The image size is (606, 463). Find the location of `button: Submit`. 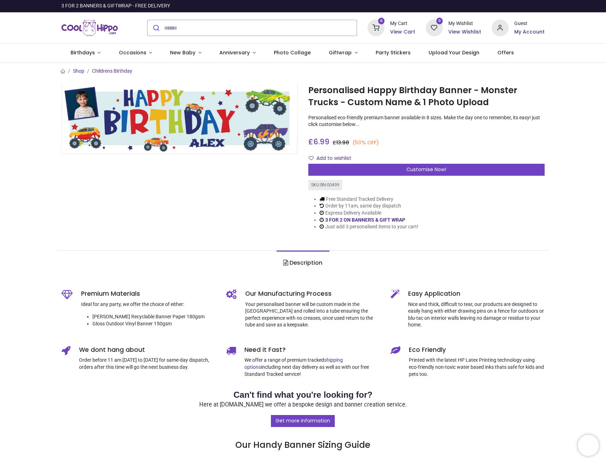

button: Submit is located at coordinates (155, 28).